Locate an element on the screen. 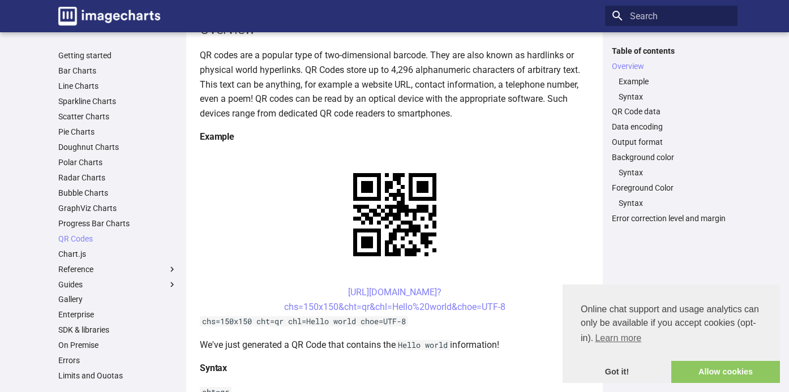 The height and width of the screenshot is (392, 789). a: Bar Charts is located at coordinates (118, 71).